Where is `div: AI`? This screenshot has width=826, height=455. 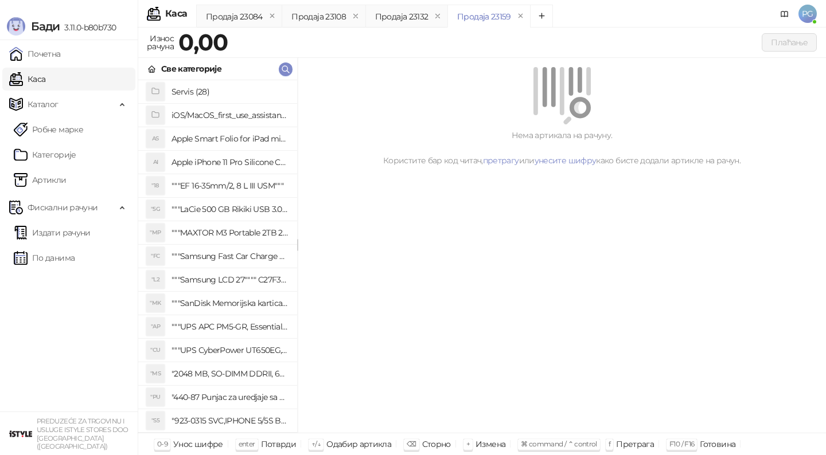
div: AI is located at coordinates (155, 162).